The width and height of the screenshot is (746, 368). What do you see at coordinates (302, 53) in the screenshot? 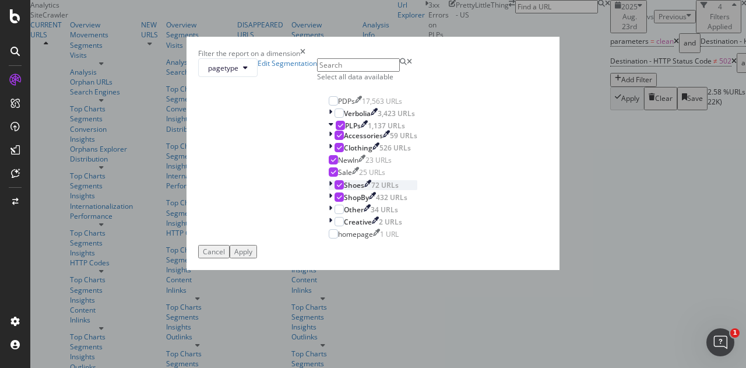
I see `div: times` at bounding box center [302, 53].